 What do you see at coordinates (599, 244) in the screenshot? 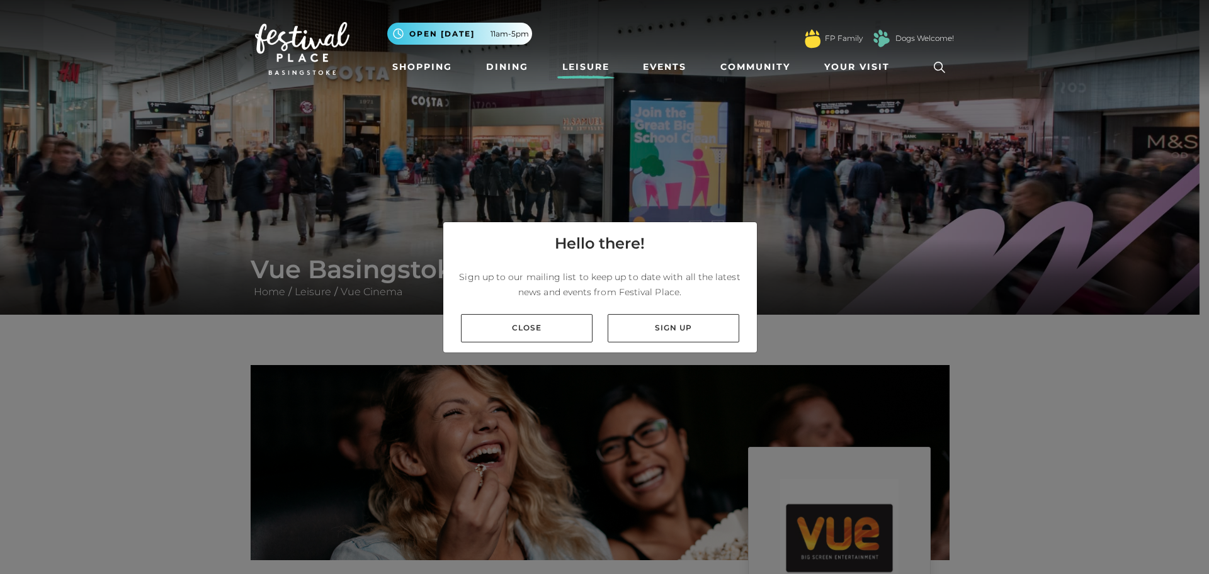
I see `h4: Hello there!` at bounding box center [599, 244].